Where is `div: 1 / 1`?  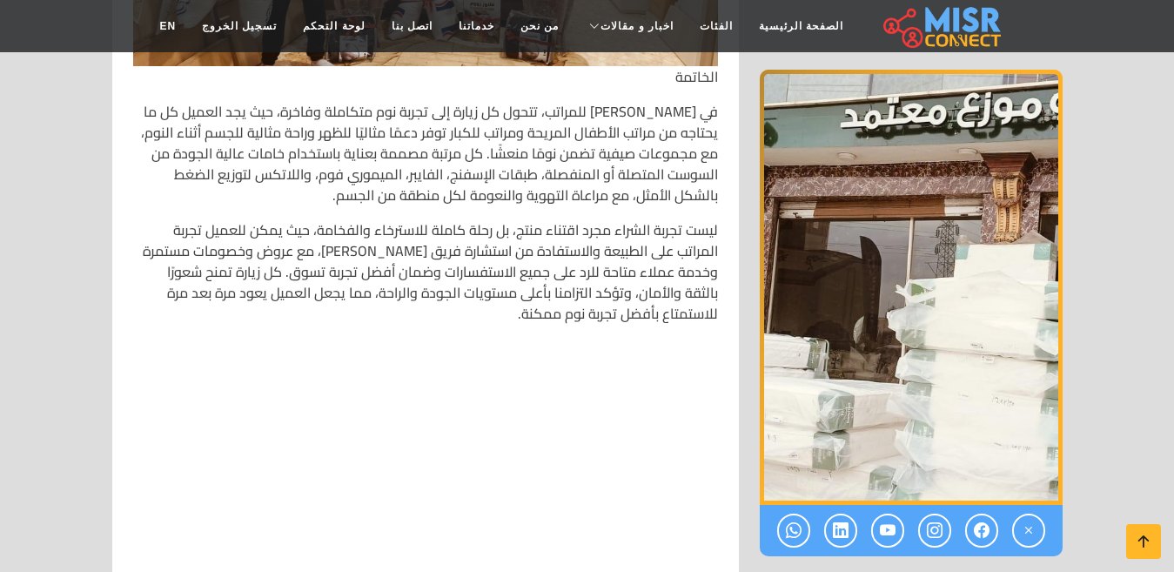
div: 1 / 1 is located at coordinates (911, 287).